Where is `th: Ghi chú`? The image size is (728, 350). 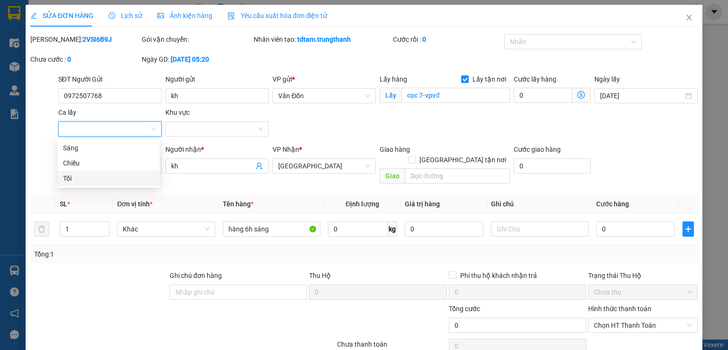
th: Ghi chú is located at coordinates (540, 204).